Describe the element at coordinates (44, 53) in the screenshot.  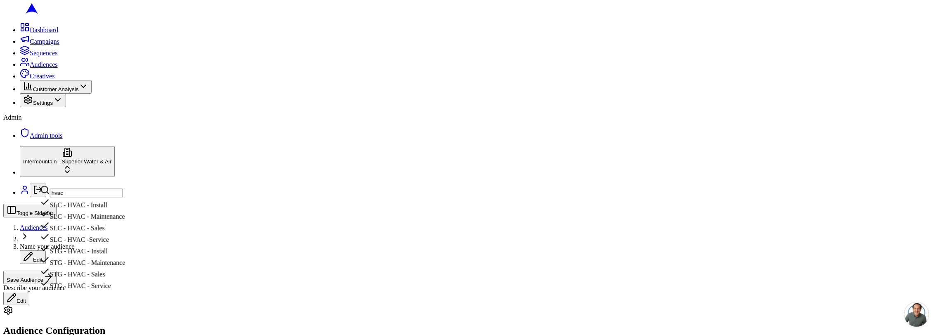
I see `span: Sequences` at that location.